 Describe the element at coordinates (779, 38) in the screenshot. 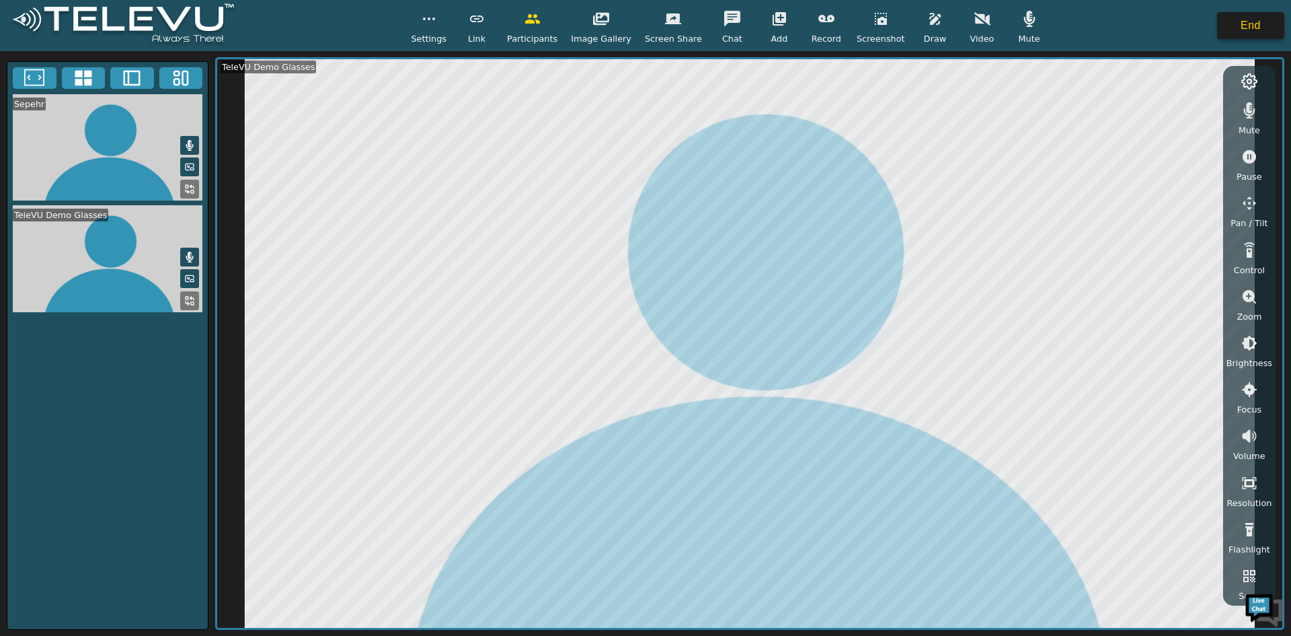

I see `span: Add` at that location.